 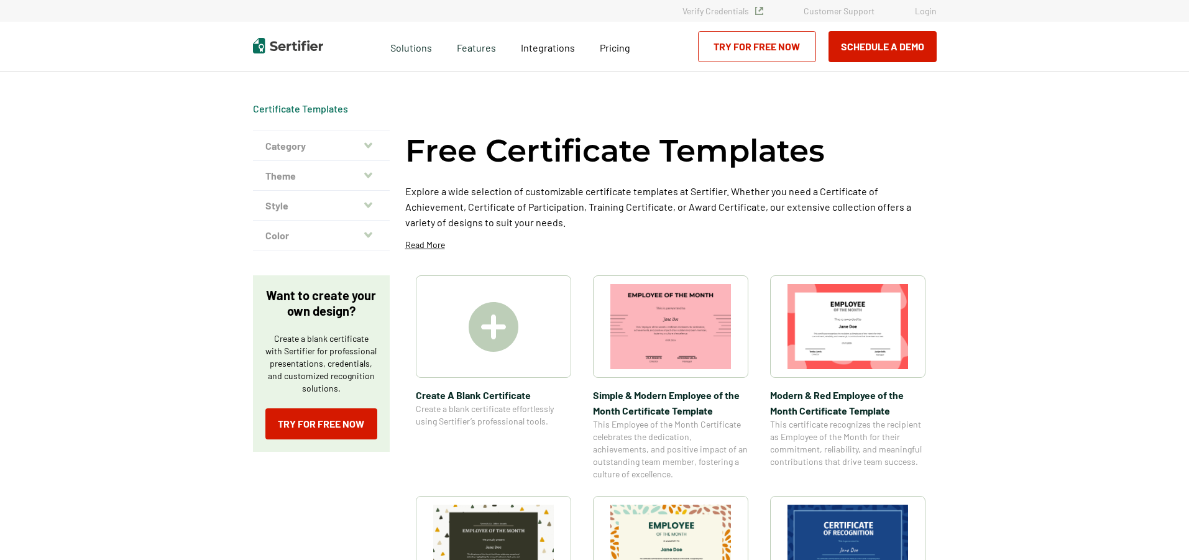 I want to click on img: Create A Blank Certificate, so click(x=493, y=327).